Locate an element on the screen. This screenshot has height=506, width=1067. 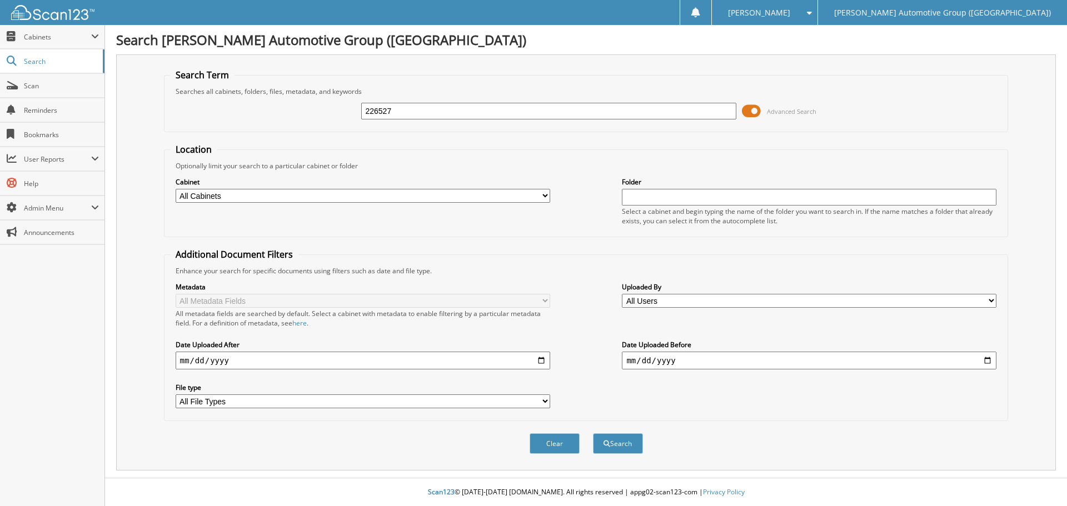
span: Scan123 is located at coordinates (441, 492).